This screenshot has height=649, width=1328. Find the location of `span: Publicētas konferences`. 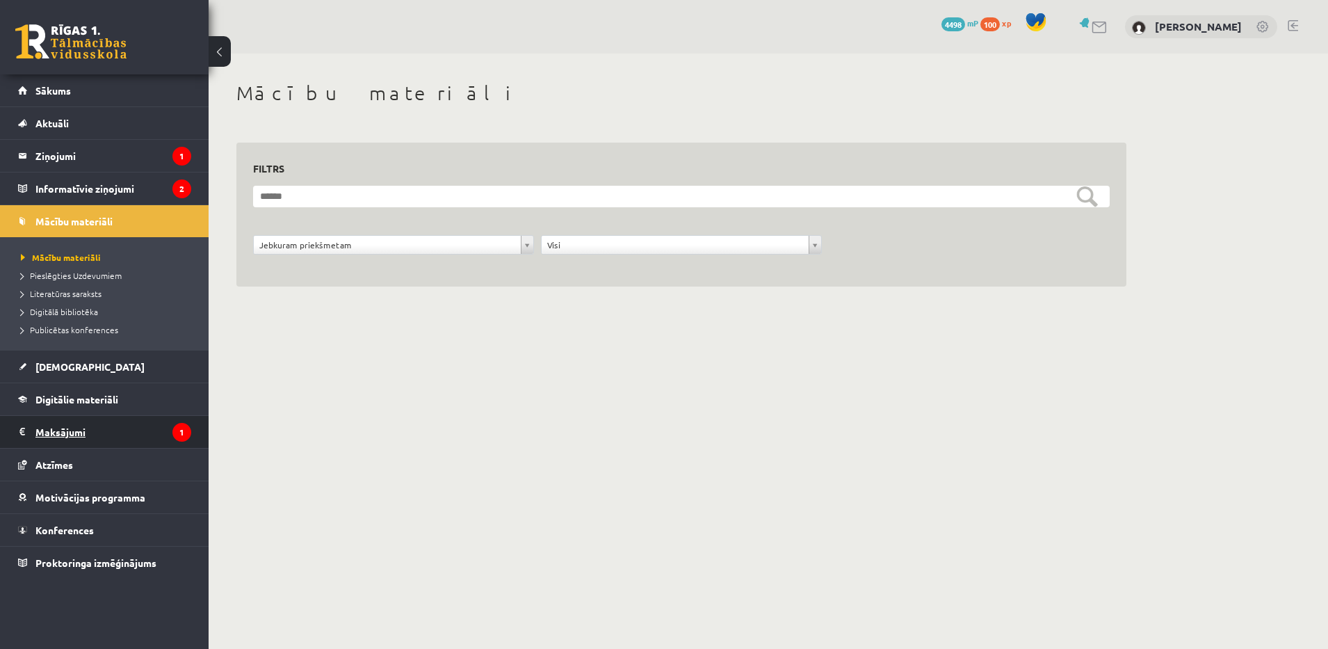

span: Publicētas konferences is located at coordinates (70, 330).